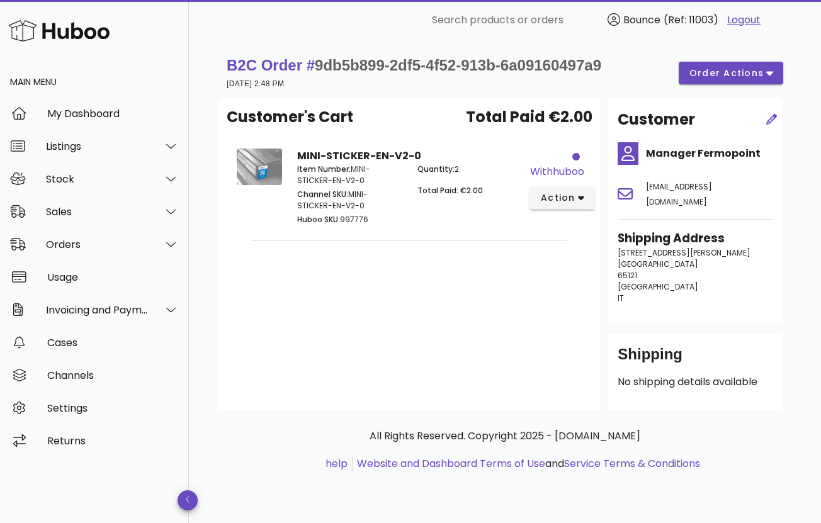  What do you see at coordinates (113, 343) in the screenshot?
I see `div: Cases` at bounding box center [113, 343].